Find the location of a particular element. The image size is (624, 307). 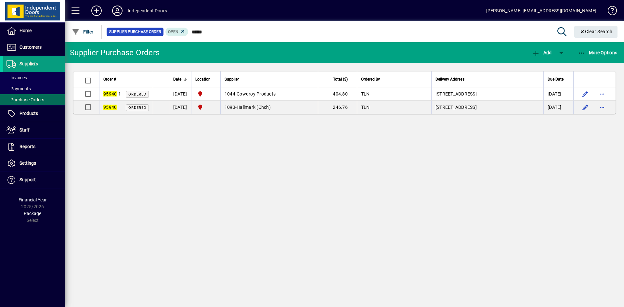

span: -1 is located at coordinates (112, 94).